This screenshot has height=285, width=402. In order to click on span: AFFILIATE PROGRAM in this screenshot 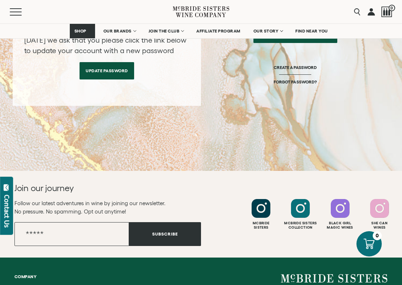, I will do `click(219, 31)`.